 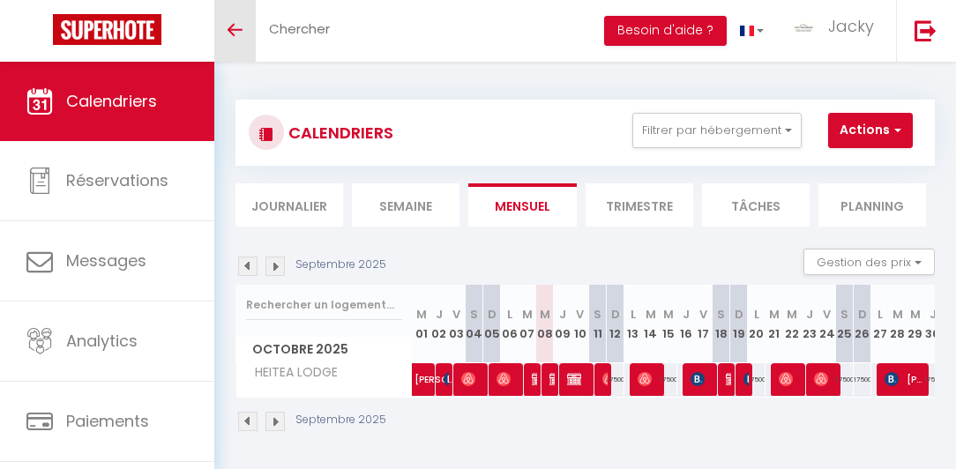 I want to click on th: 29, so click(x=916, y=324).